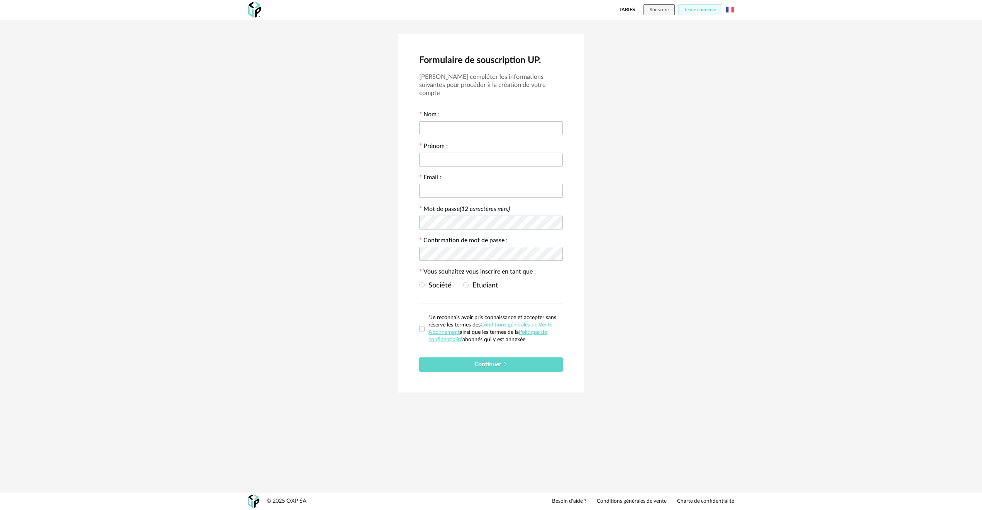  What do you see at coordinates (730, 10) in the screenshot?
I see `img: fr` at bounding box center [730, 10].